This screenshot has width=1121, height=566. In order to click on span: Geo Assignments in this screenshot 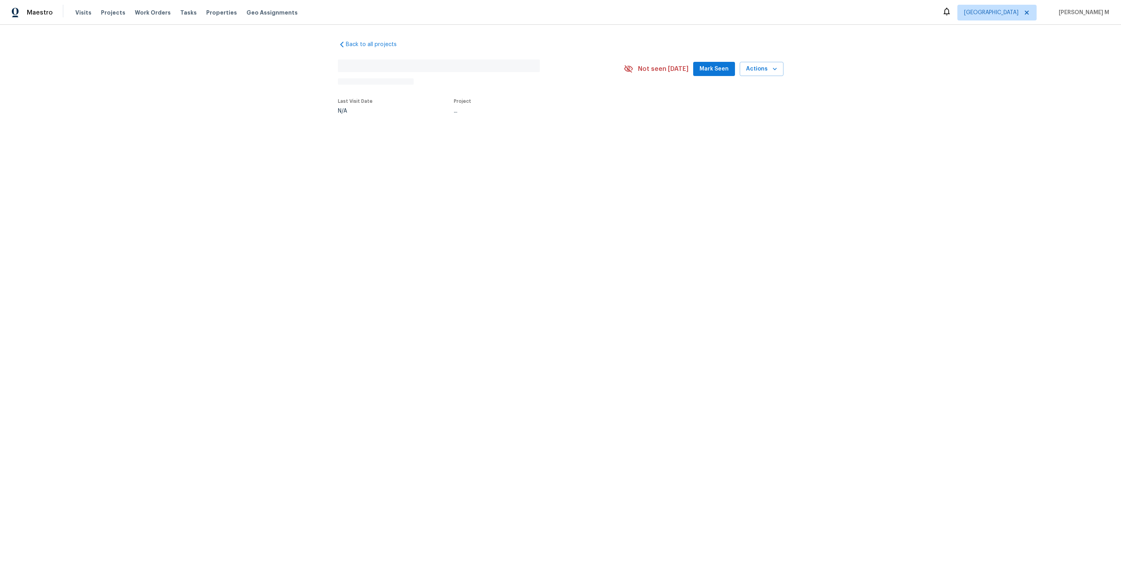, I will do `click(272, 13)`.